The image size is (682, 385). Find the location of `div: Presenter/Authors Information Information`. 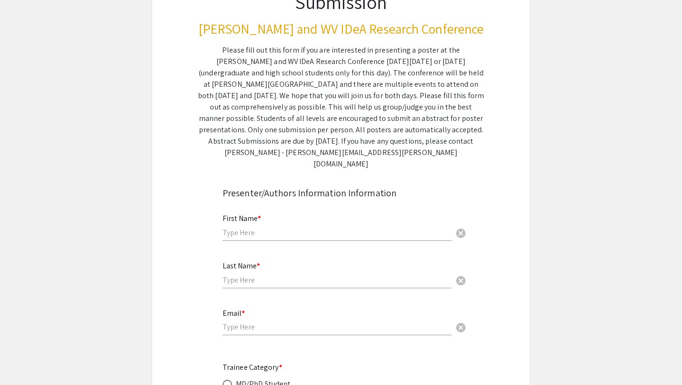

div: Presenter/Authors Information Information is located at coordinates (341, 193).